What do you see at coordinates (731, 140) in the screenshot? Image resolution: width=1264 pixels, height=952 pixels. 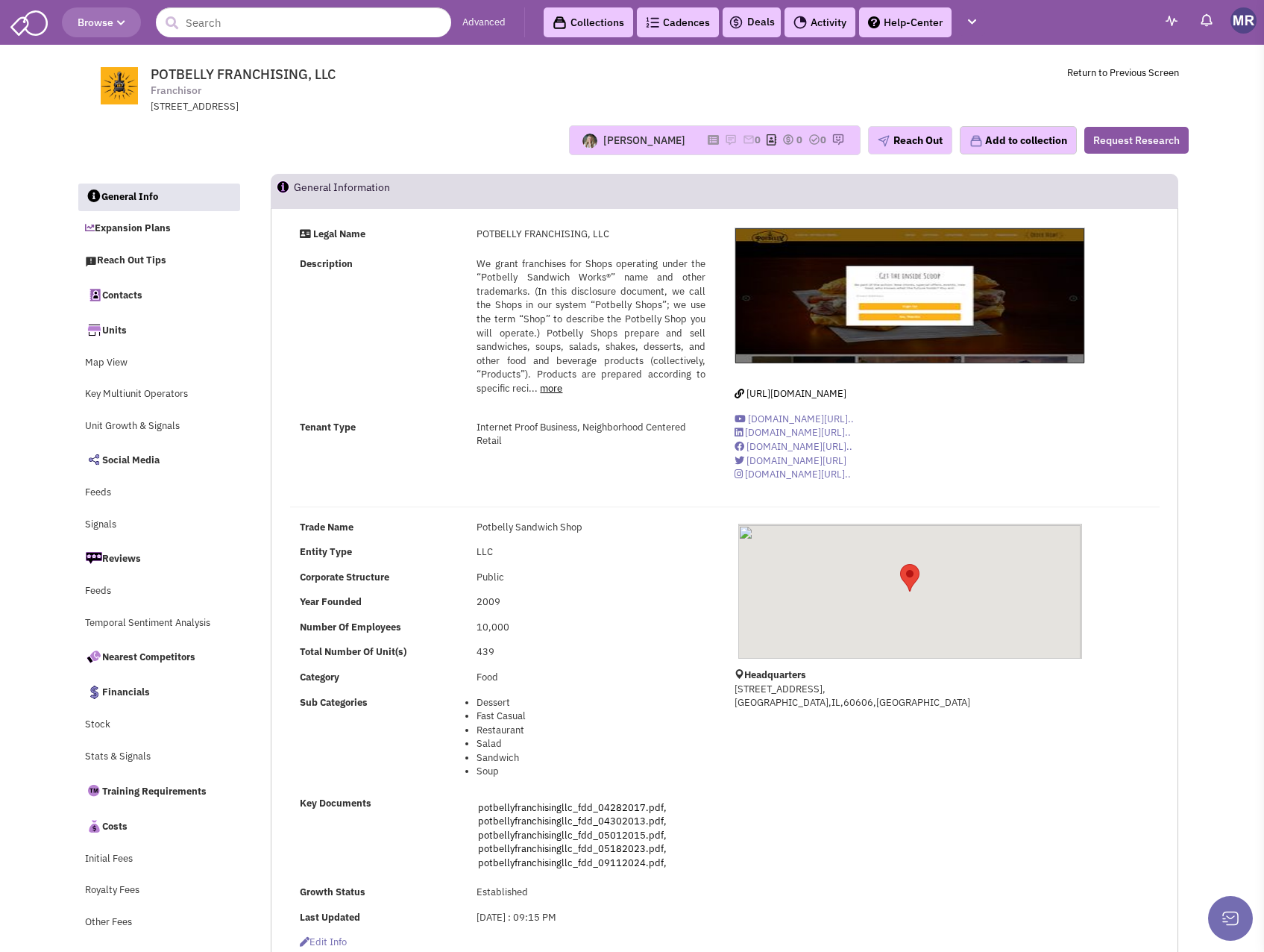 I see `img: icon-note.png` at bounding box center [731, 140].